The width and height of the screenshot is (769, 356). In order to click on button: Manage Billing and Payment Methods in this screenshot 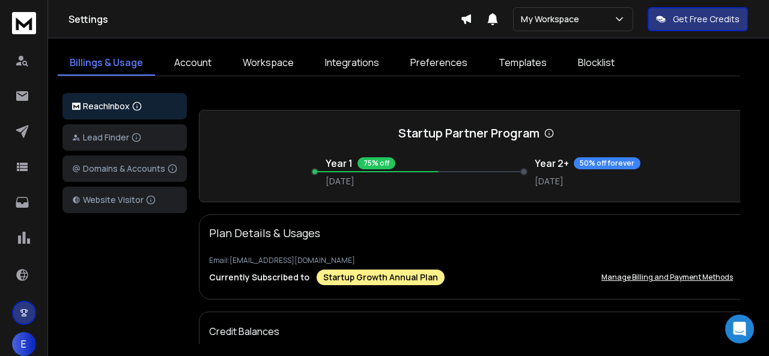, I will do `click(667, 277)`.